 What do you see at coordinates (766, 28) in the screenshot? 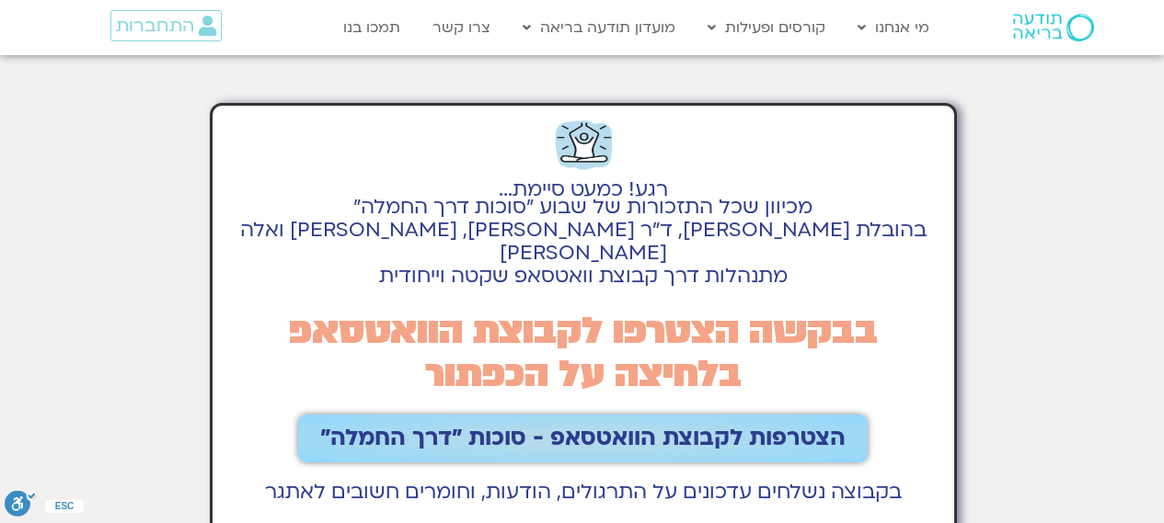
I see `a: קורסים ופעילות` at bounding box center [766, 28].